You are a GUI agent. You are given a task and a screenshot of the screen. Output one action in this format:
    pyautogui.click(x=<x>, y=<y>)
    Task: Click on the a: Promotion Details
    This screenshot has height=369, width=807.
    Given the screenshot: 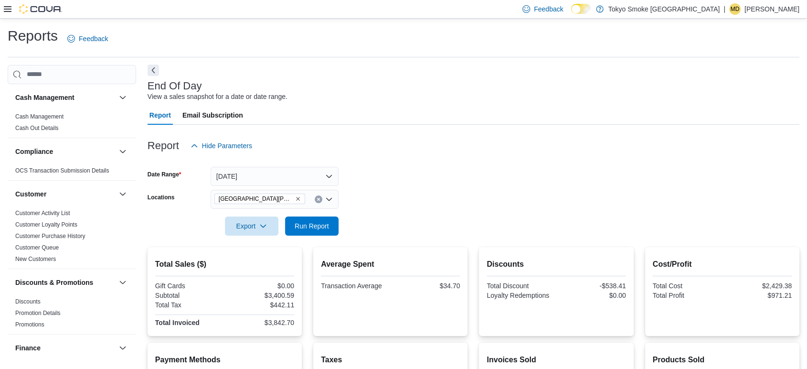 What is the action you would take?
    pyautogui.click(x=38, y=313)
    